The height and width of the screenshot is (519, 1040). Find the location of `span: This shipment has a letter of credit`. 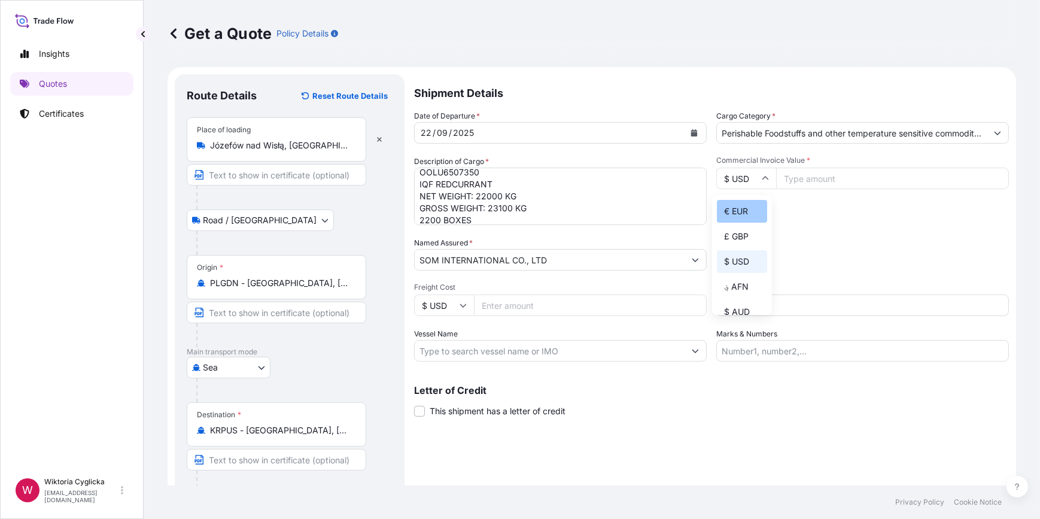

span: This shipment has a letter of credit is located at coordinates (497, 411).